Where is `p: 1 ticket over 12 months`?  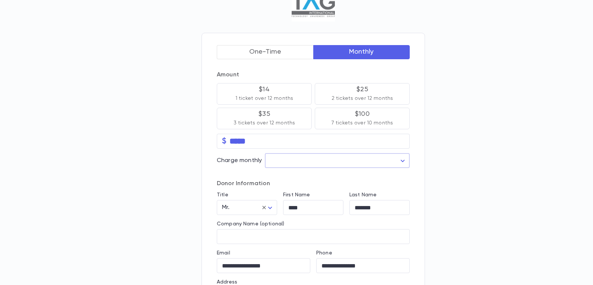
p: 1 ticket over 12 months is located at coordinates (264, 98).